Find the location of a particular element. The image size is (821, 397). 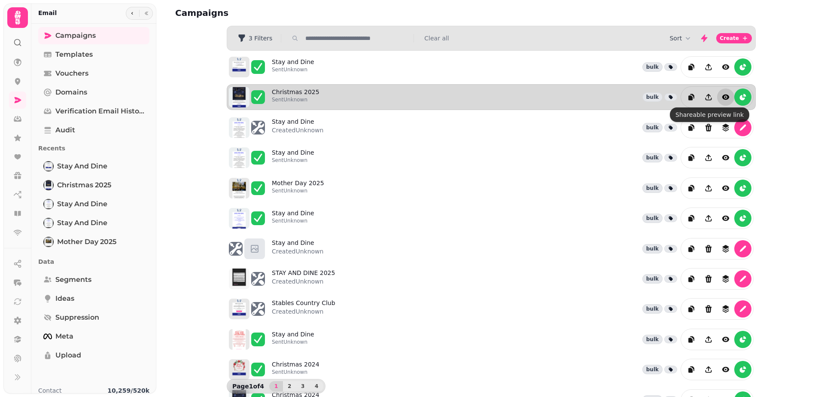

button: 4 is located at coordinates (317, 386).